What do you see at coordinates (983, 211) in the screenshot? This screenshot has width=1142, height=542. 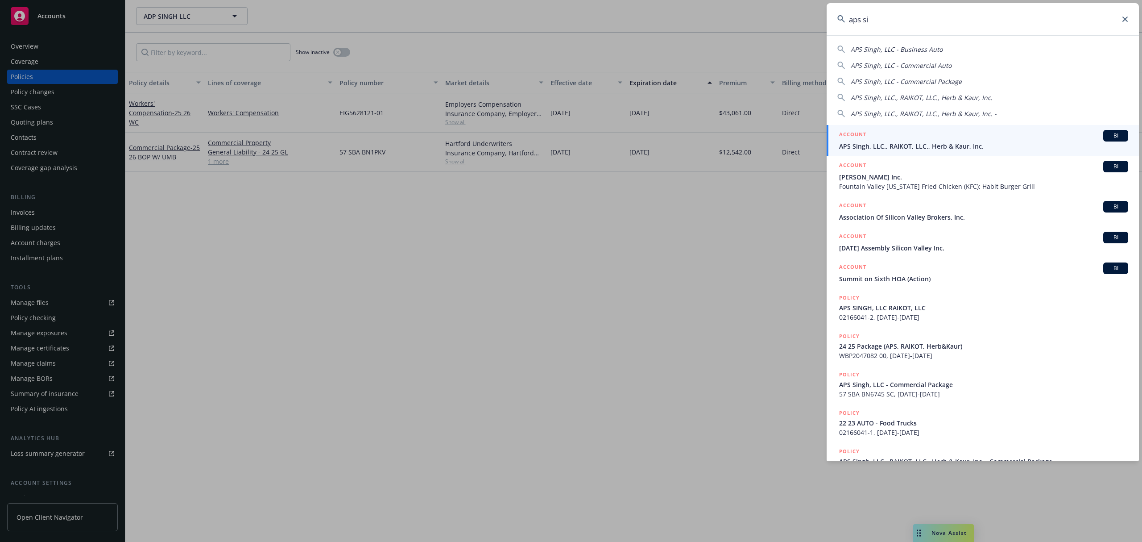 I see `a: ACCOUNTBIAssociation Of Silicon Valley Brokers, Inc.` at bounding box center [983, 211].